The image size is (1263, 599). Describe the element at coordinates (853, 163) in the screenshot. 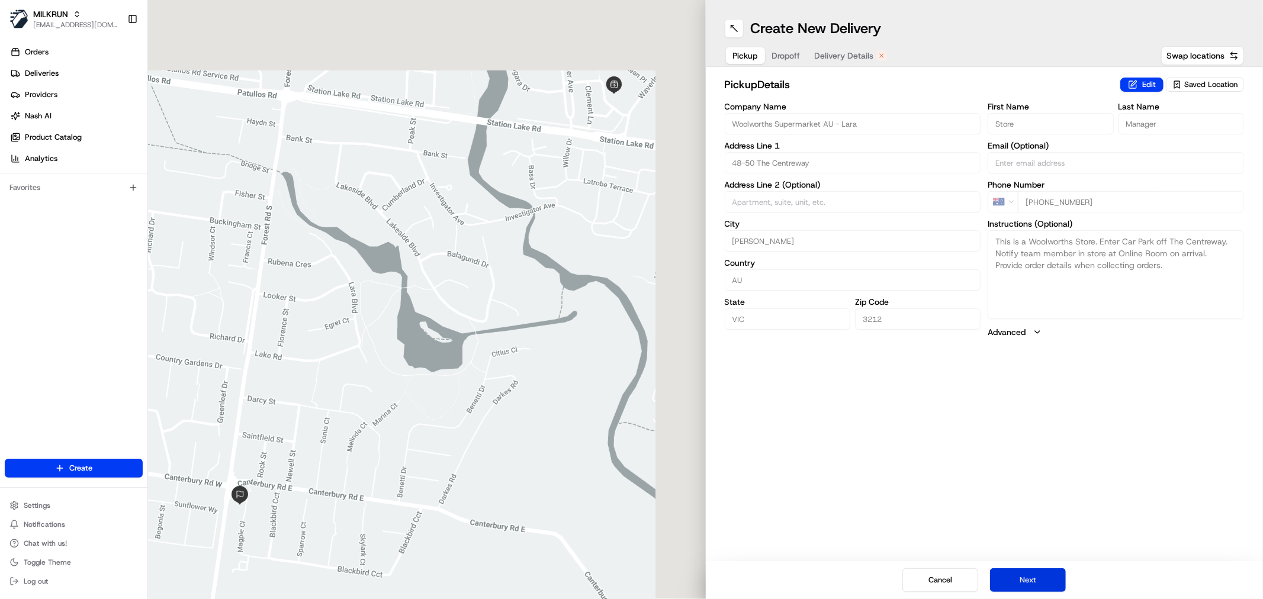

I see `input: Enter address` at that location.